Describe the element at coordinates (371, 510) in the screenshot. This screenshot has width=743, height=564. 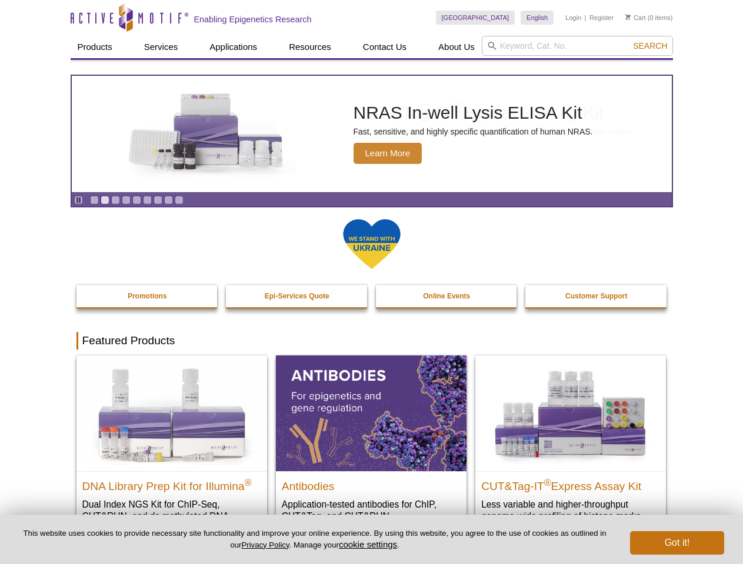
I see `p: Application-tested antibodies for ChIP, CUT&Tag, and CUT&RUN.` at that location.